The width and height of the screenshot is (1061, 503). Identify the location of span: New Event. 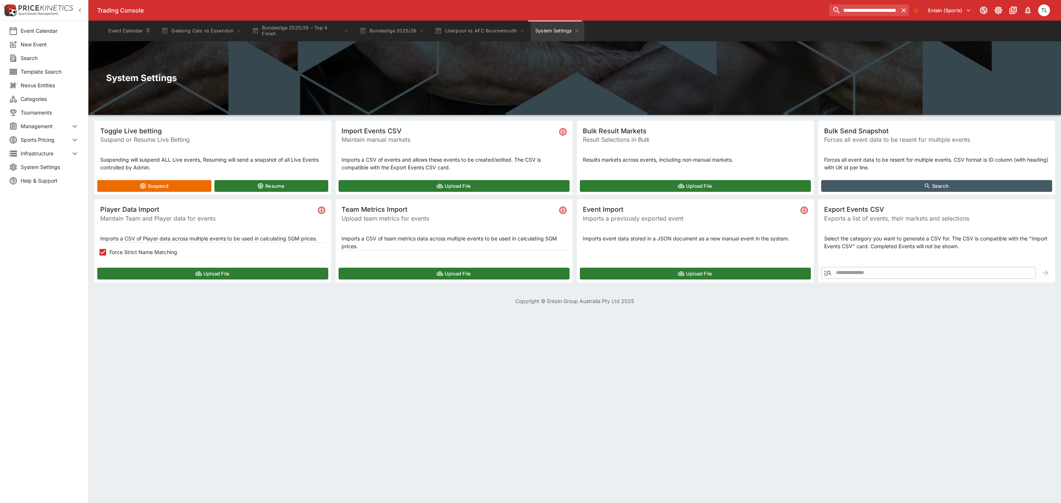
(50, 44).